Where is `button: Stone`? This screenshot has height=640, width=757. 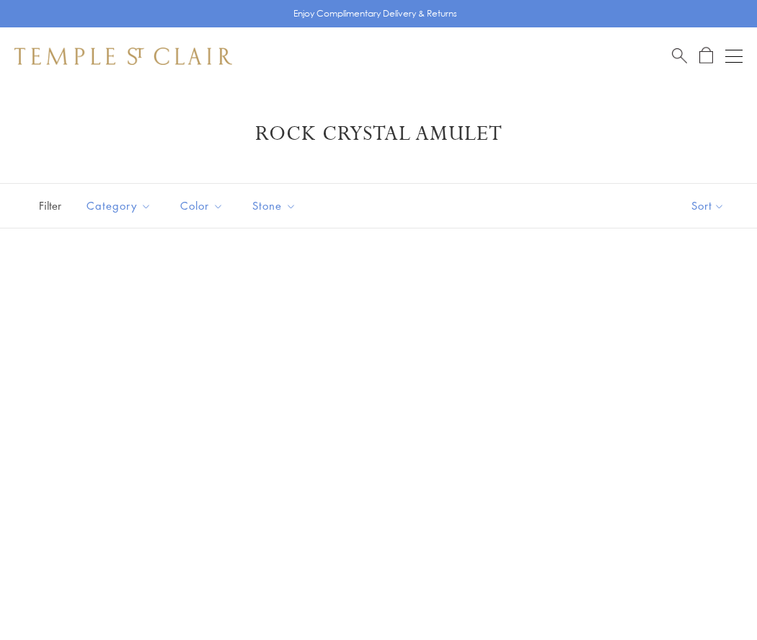 button: Stone is located at coordinates (274, 205).